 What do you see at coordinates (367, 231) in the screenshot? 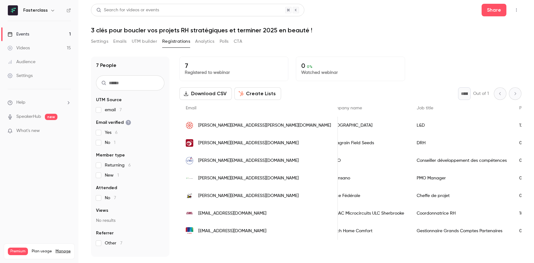
I see `div: Bosch Home Comfort` at bounding box center [367, 231].